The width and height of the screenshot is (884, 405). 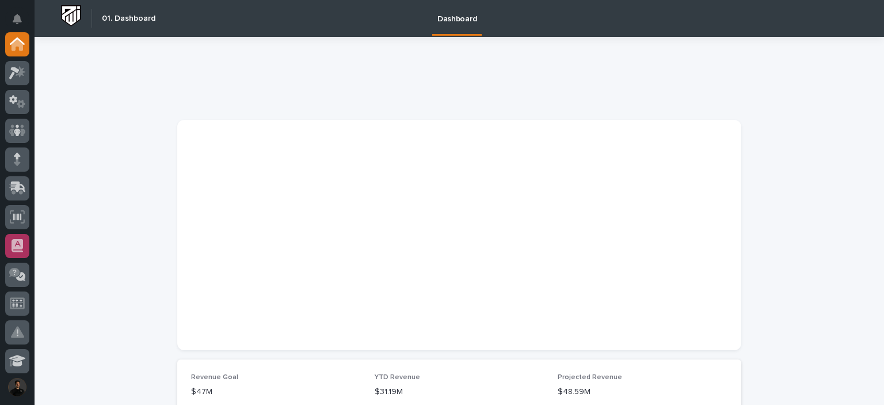 What do you see at coordinates (276, 391) in the screenshot?
I see `p: $47M` at bounding box center [276, 391].